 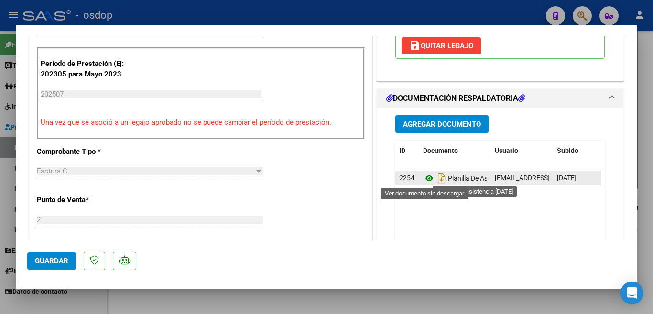 I want to click on mat-expansion-panel-header: DOCUMENTACIÓN RESPALDATORIA, so click(x=500, y=98).